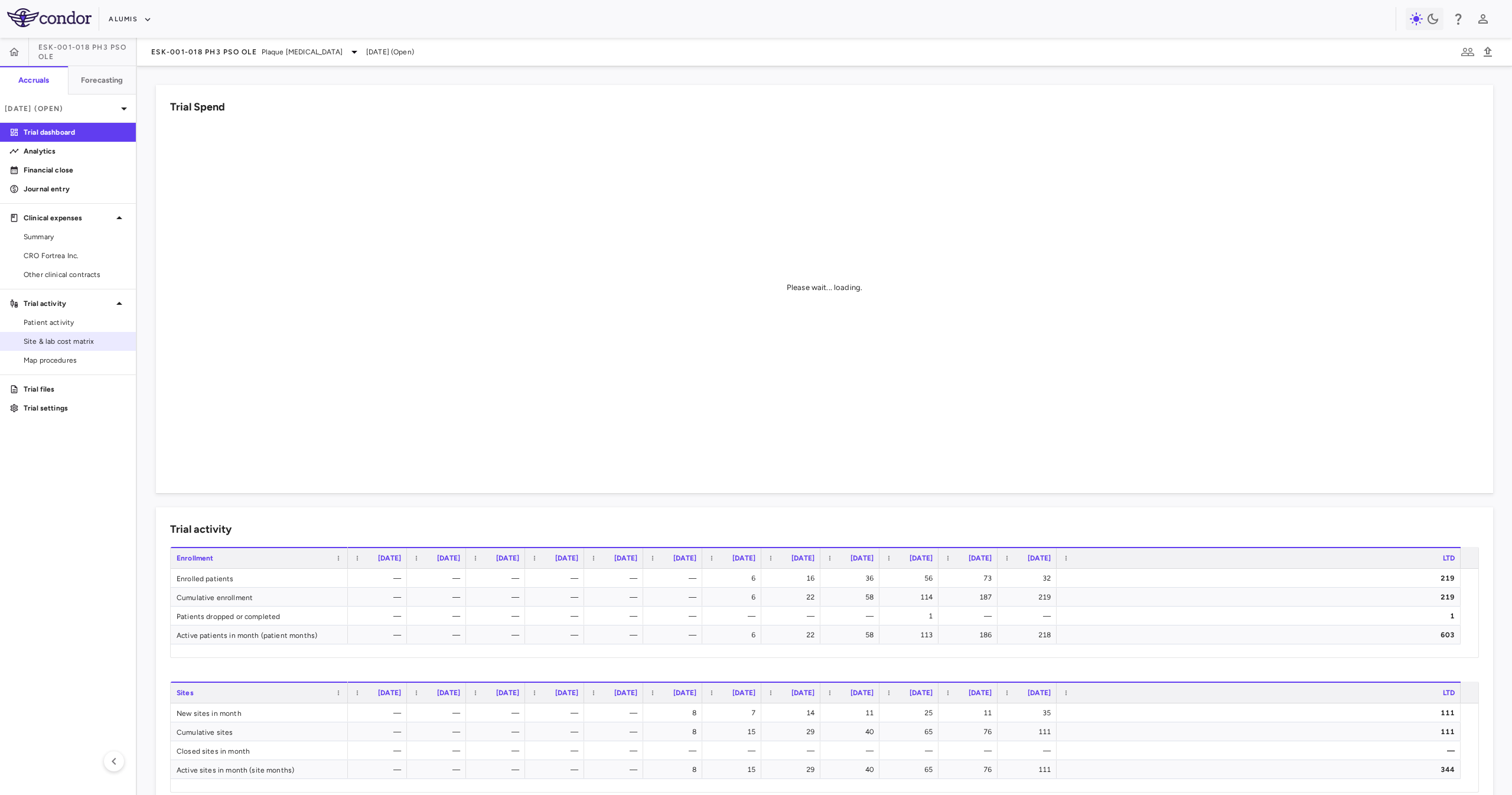 The image size is (1512, 795). I want to click on p: Financial close, so click(75, 170).